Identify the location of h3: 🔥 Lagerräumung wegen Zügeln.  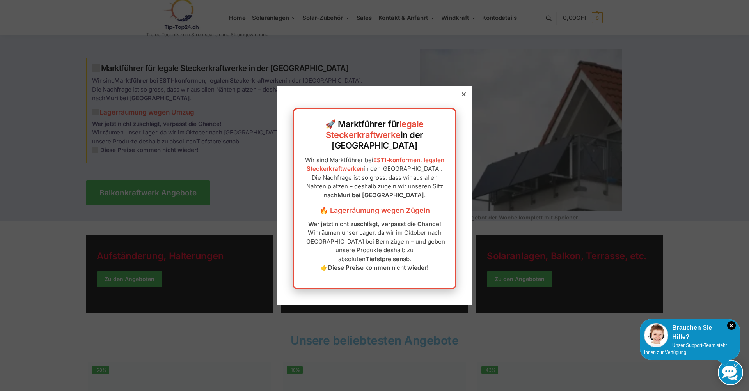
(375, 211).